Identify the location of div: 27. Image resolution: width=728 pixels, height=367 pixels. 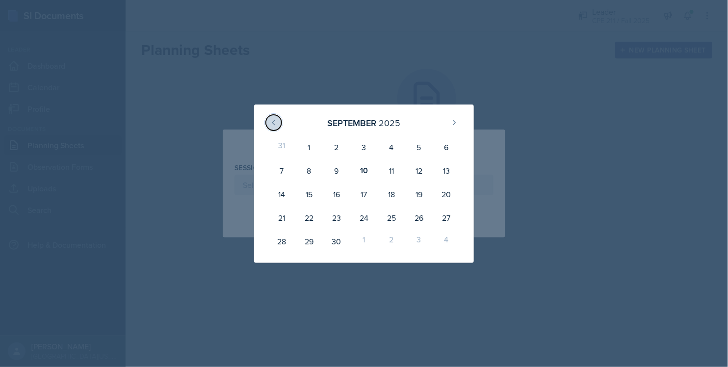
(446, 218).